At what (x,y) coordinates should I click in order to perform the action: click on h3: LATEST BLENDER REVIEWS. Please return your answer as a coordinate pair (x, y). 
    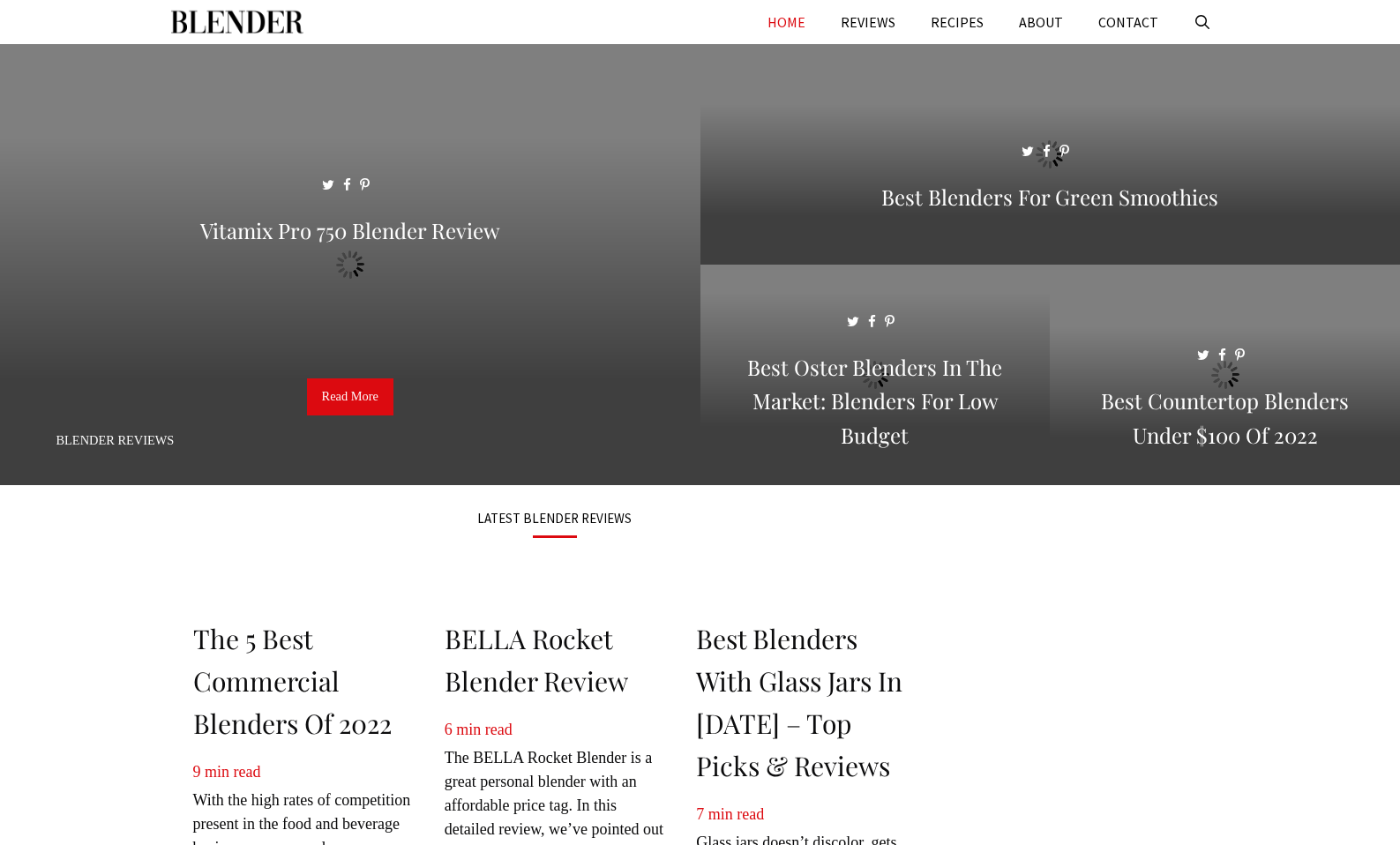
    Looking at the image, I should click on (555, 518).